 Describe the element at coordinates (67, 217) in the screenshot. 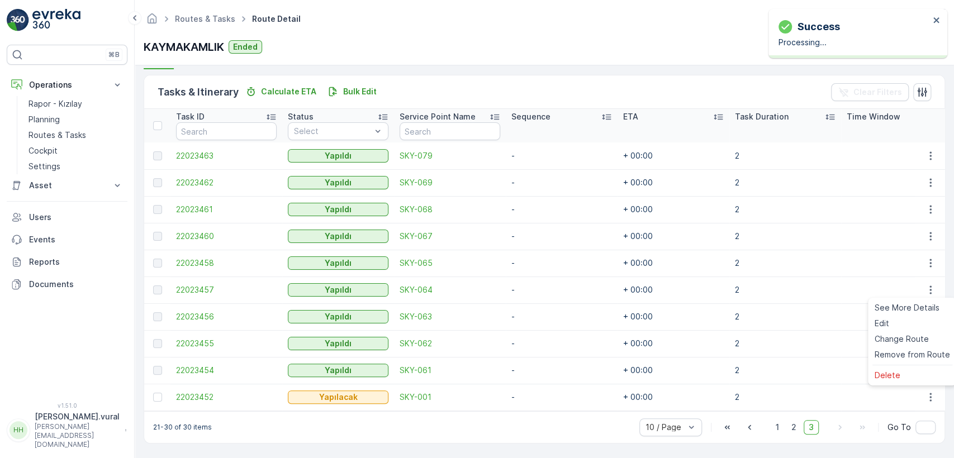

I see `a: Users` at that location.